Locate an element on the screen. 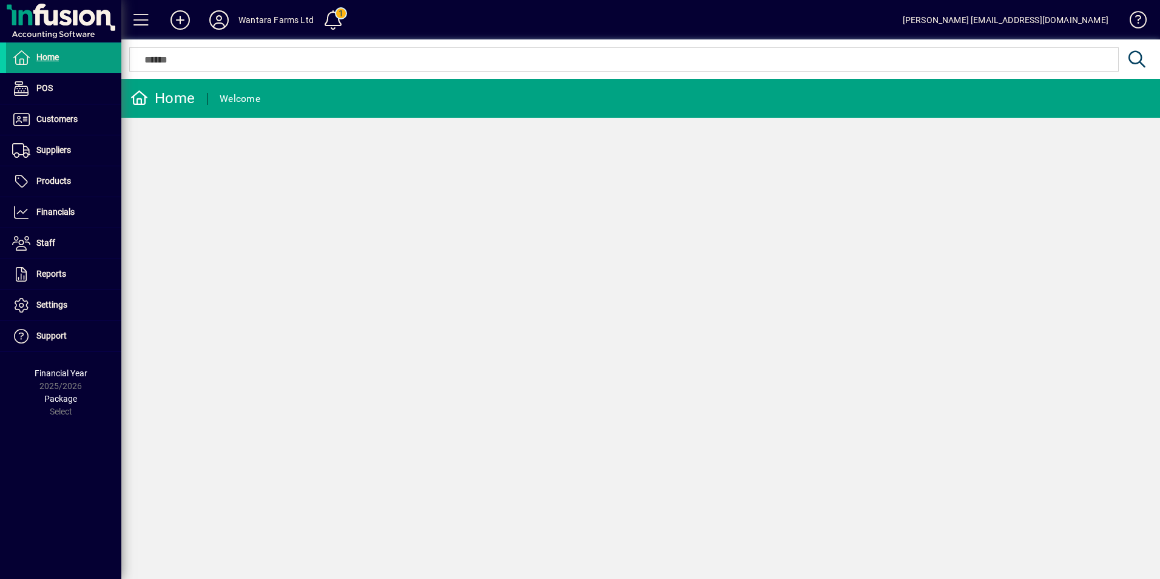 The width and height of the screenshot is (1160, 579). span: Financial Year is located at coordinates (61, 373).